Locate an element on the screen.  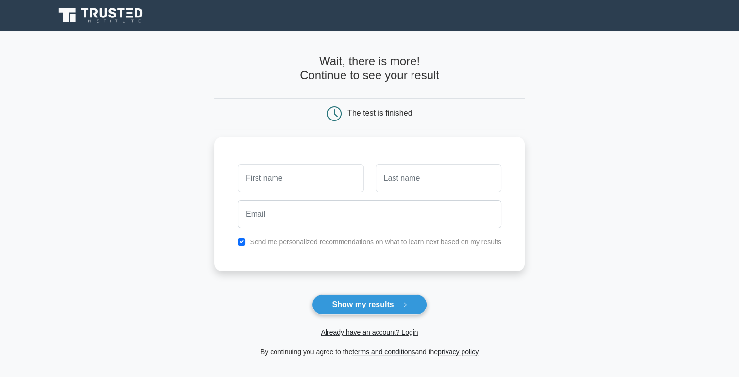
button: Show my results is located at coordinates (369, 304).